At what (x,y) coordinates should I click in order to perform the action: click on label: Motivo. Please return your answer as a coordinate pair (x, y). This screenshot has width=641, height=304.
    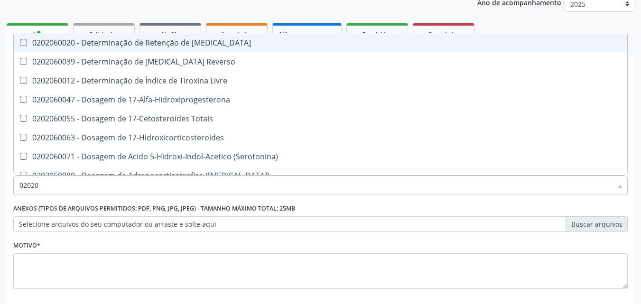
    Looking at the image, I should click on (27, 246).